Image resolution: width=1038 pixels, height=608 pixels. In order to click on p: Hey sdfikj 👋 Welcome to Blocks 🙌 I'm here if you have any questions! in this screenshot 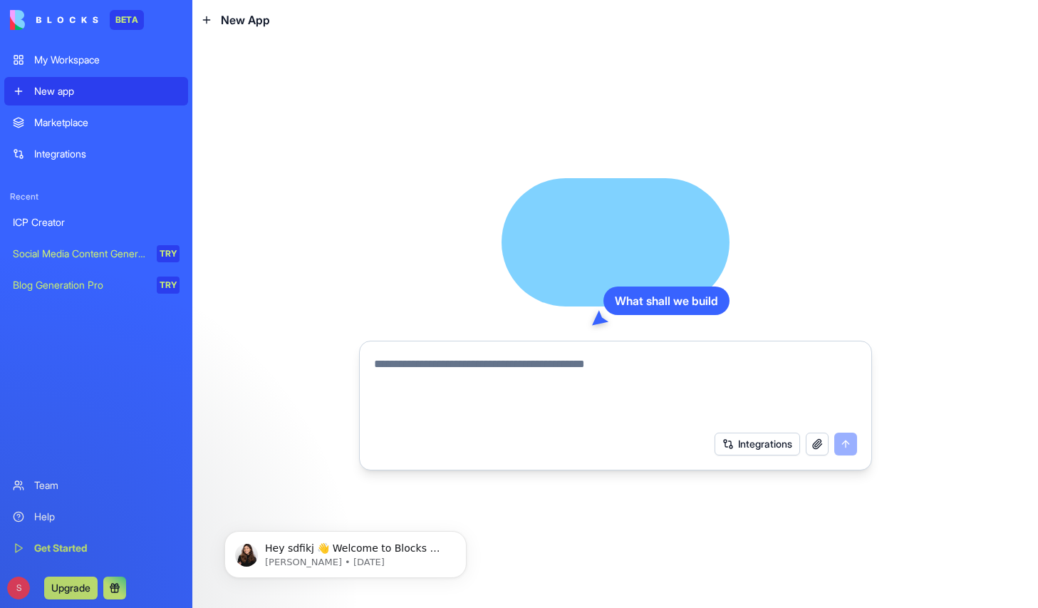, I will do `click(154, 48)`.